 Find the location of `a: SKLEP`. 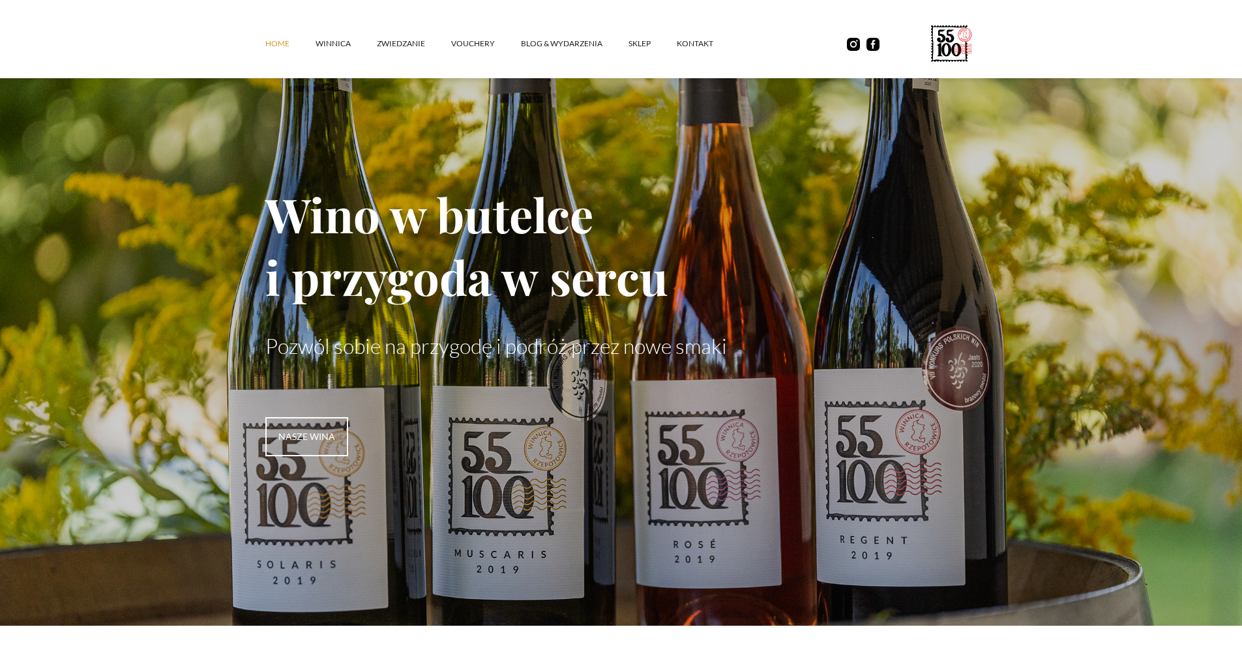

a: SKLEP is located at coordinates (653, 44).